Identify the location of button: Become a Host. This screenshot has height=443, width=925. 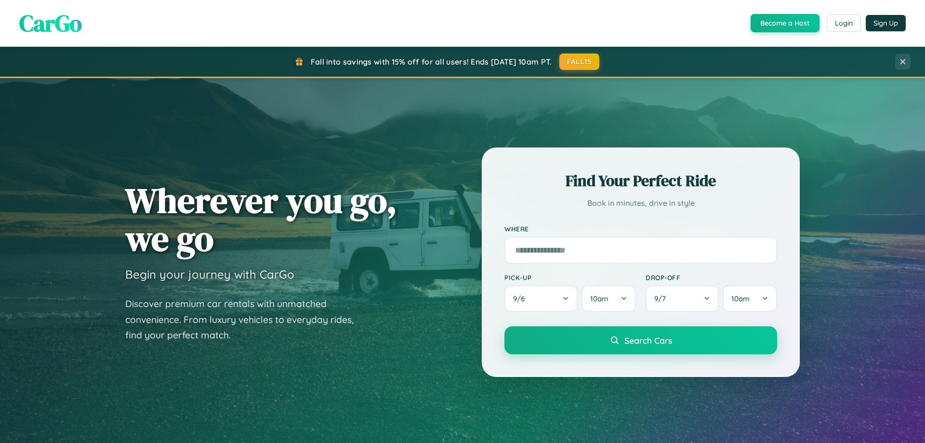
(784, 23).